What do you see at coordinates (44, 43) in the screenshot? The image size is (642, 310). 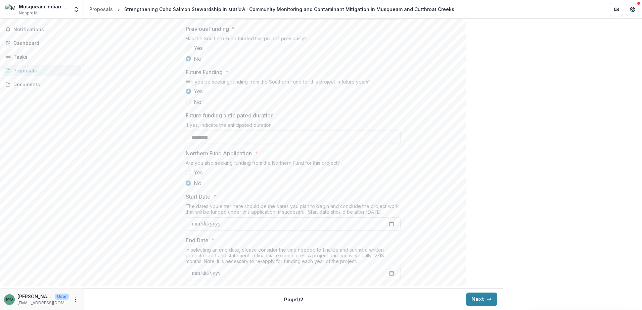 I see `div: Dashboard` at bounding box center [44, 43].